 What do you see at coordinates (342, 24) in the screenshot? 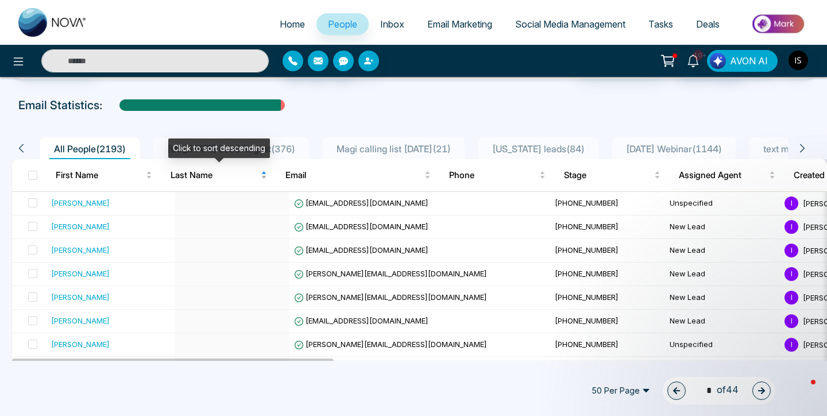
I see `a: People` at bounding box center [342, 24].